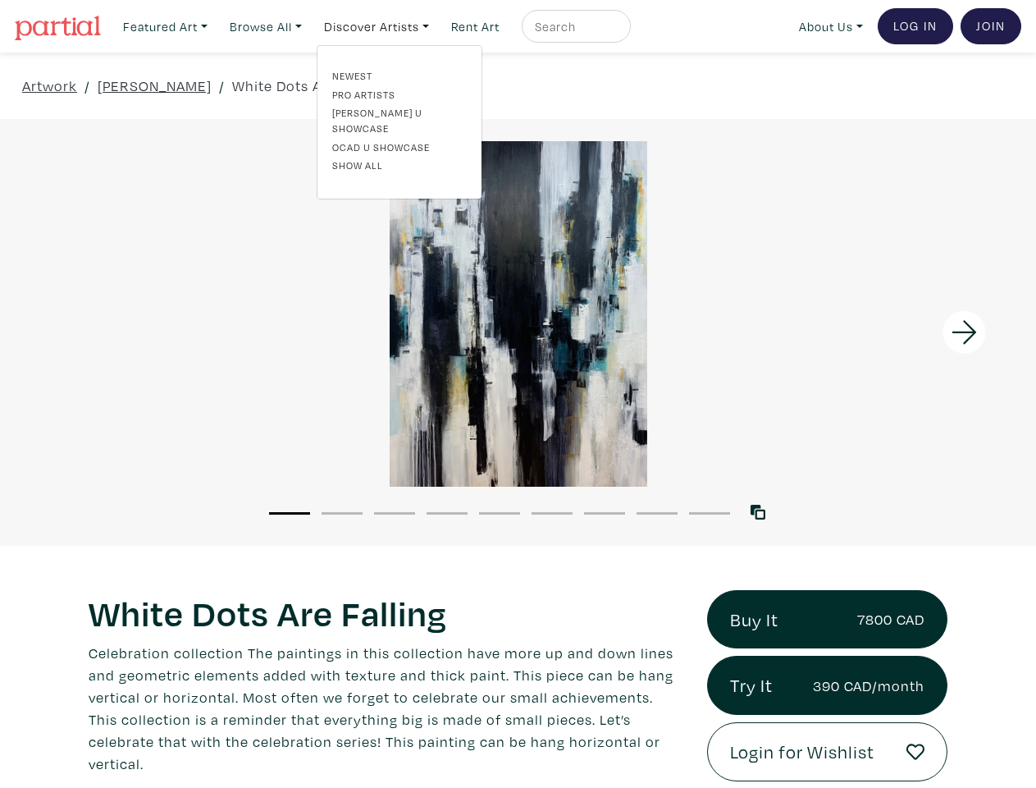 Image resolution: width=1036 pixels, height=788 pixels. I want to click on button: 2 of 9, so click(342, 513).